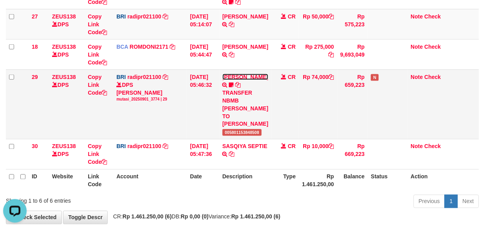 The image size is (485, 229). I want to click on th: Link Code, so click(99, 180).